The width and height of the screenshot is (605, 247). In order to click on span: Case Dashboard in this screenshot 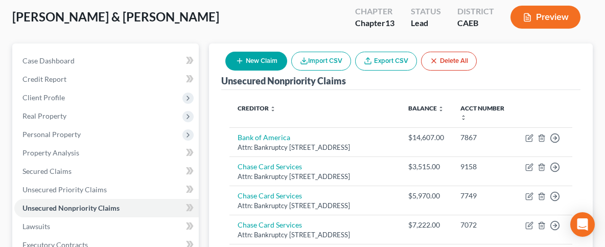, I will do `click(49, 60)`.